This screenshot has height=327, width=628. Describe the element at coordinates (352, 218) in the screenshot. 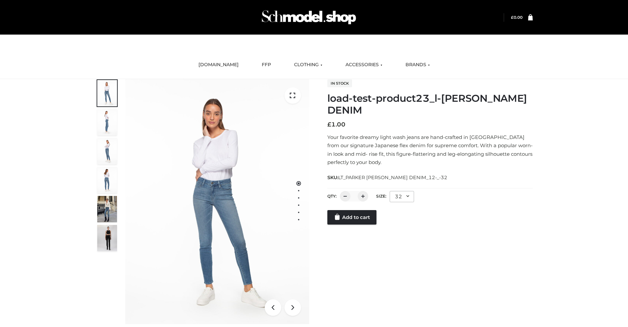

I see `a: Add to cart` at that location.